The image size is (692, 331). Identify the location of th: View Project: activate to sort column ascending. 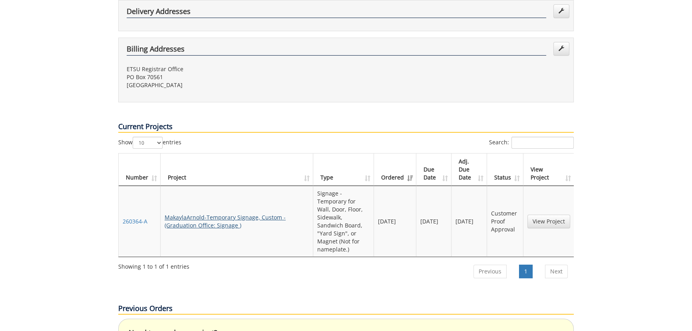
(549, 169).